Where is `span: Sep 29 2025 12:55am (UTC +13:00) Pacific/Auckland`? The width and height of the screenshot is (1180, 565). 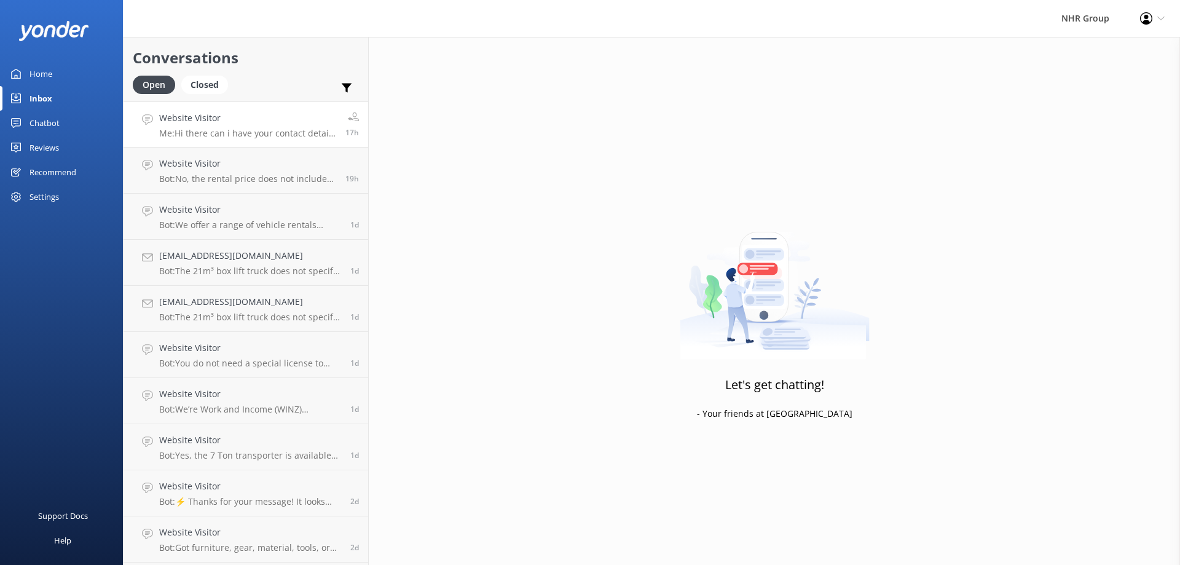
span: Sep 29 2025 12:55am (UTC +13:00) Pacific/Auckland is located at coordinates (355, 547).